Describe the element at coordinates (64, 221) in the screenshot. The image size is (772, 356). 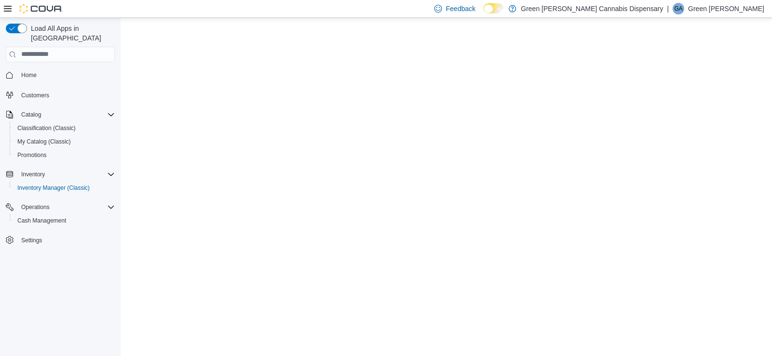
I see `button: Cash Management` at that location.